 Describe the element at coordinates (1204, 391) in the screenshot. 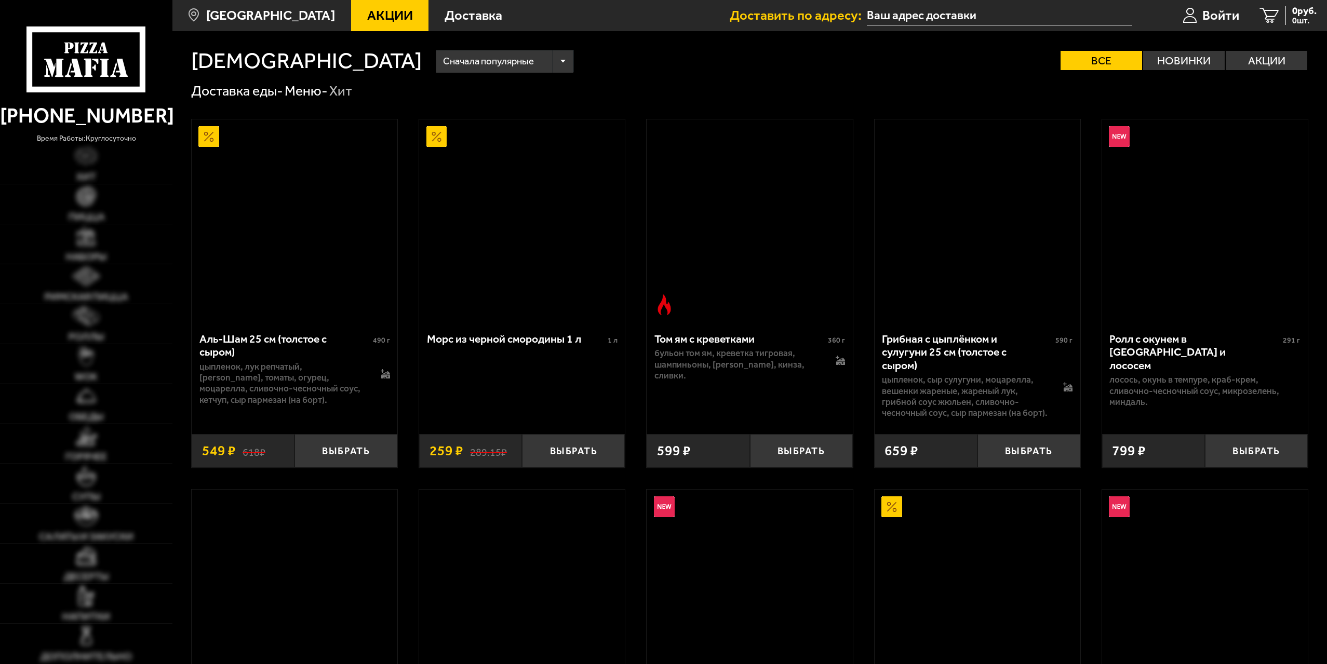

I see `p: лосось, окунь в темпуре, краб-крем, сливочно-чесночный соус, микрозелень, миндаль.` at that location.